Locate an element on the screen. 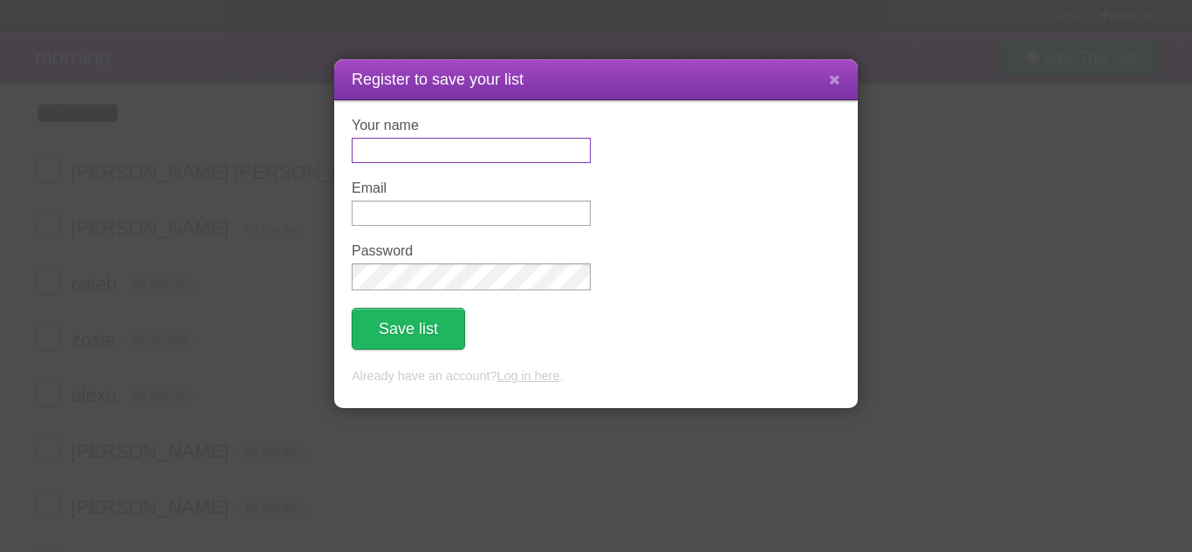 This screenshot has width=1192, height=552. label: Password is located at coordinates (471, 251).